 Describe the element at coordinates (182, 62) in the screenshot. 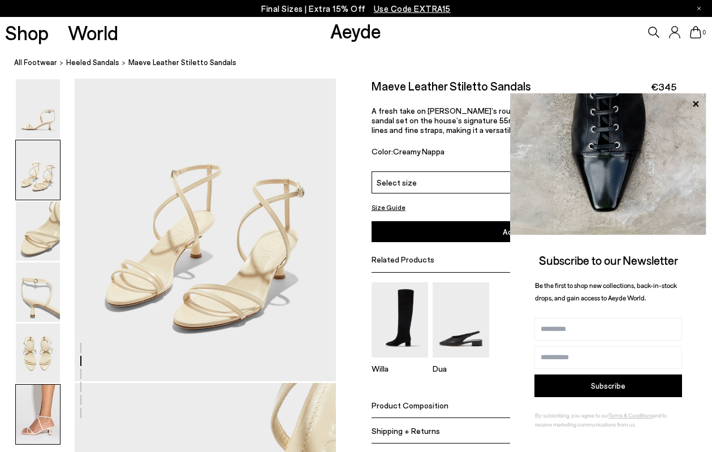

I see `span: Maeve Leather Stiletto Sandals` at that location.